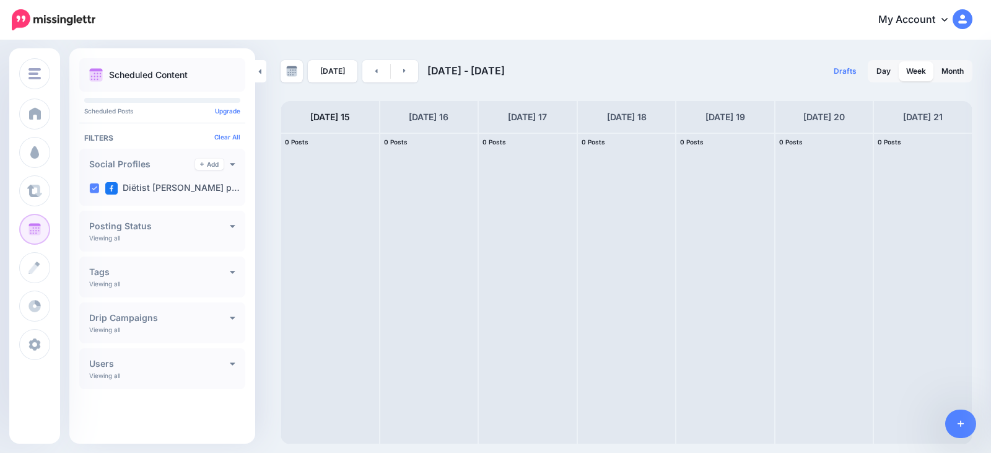 Image resolution: width=991 pixels, height=453 pixels. I want to click on a: Week, so click(916, 71).